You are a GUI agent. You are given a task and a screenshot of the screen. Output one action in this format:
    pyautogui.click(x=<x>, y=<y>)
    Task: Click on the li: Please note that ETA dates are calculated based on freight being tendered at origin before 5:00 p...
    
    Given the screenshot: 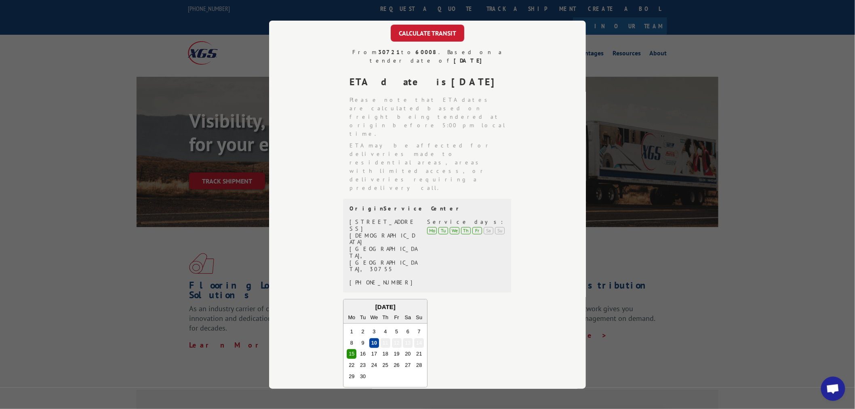 What is the action you would take?
    pyautogui.click(x=431, y=117)
    